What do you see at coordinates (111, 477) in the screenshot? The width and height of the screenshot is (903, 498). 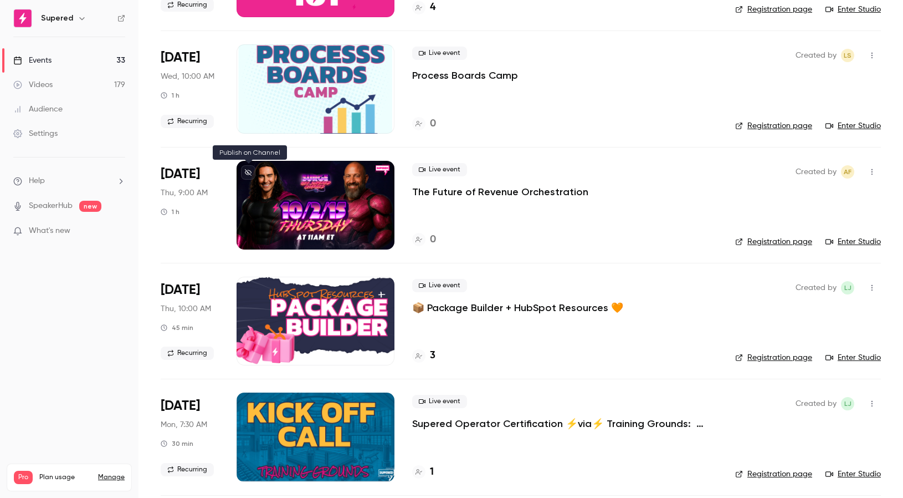 I see `a: Manage` at bounding box center [111, 477].